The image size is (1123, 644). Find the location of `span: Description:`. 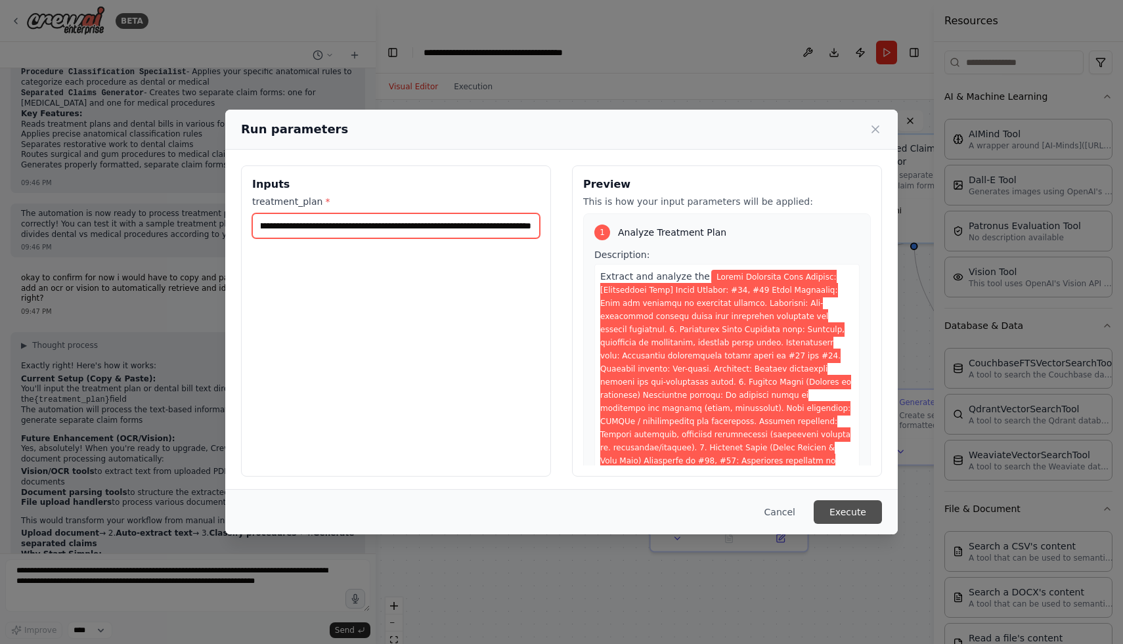

span: Description: is located at coordinates (622, 255).